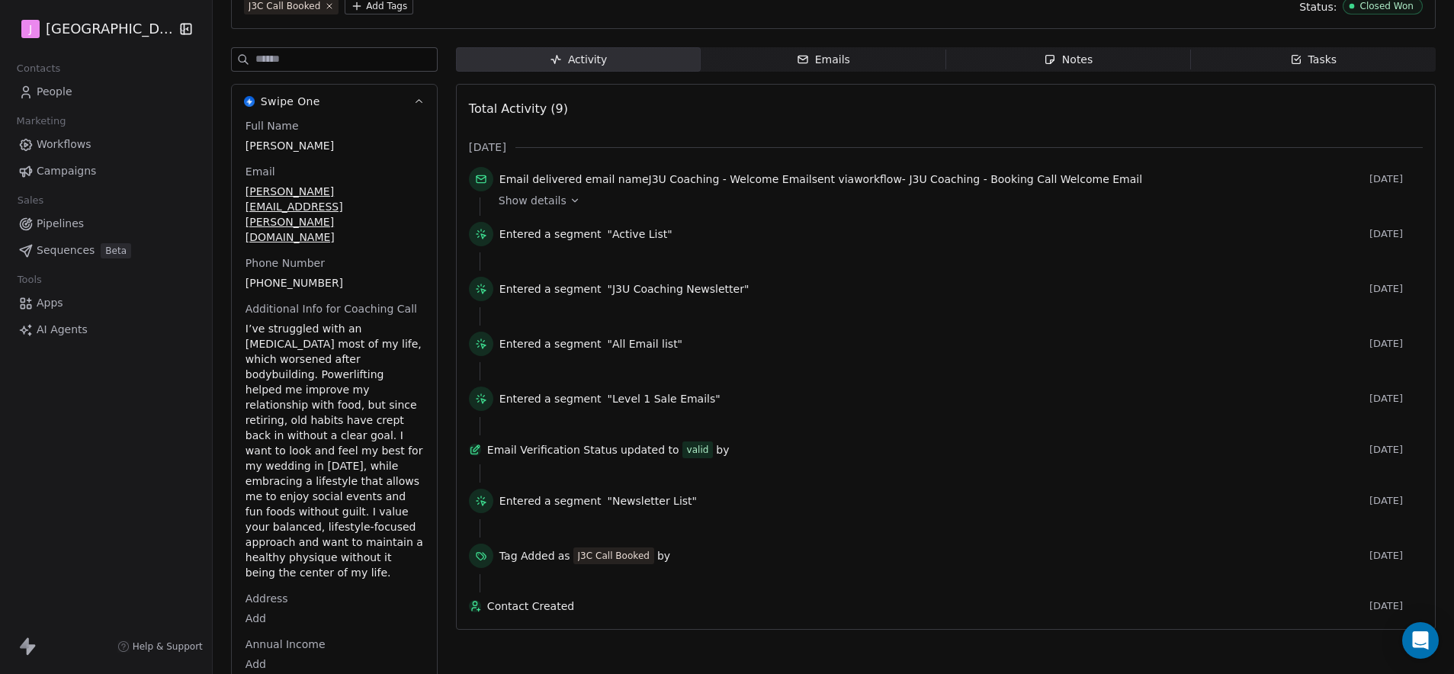  Describe the element at coordinates (285, 263) in the screenshot. I see `span: Phone Number` at that location.